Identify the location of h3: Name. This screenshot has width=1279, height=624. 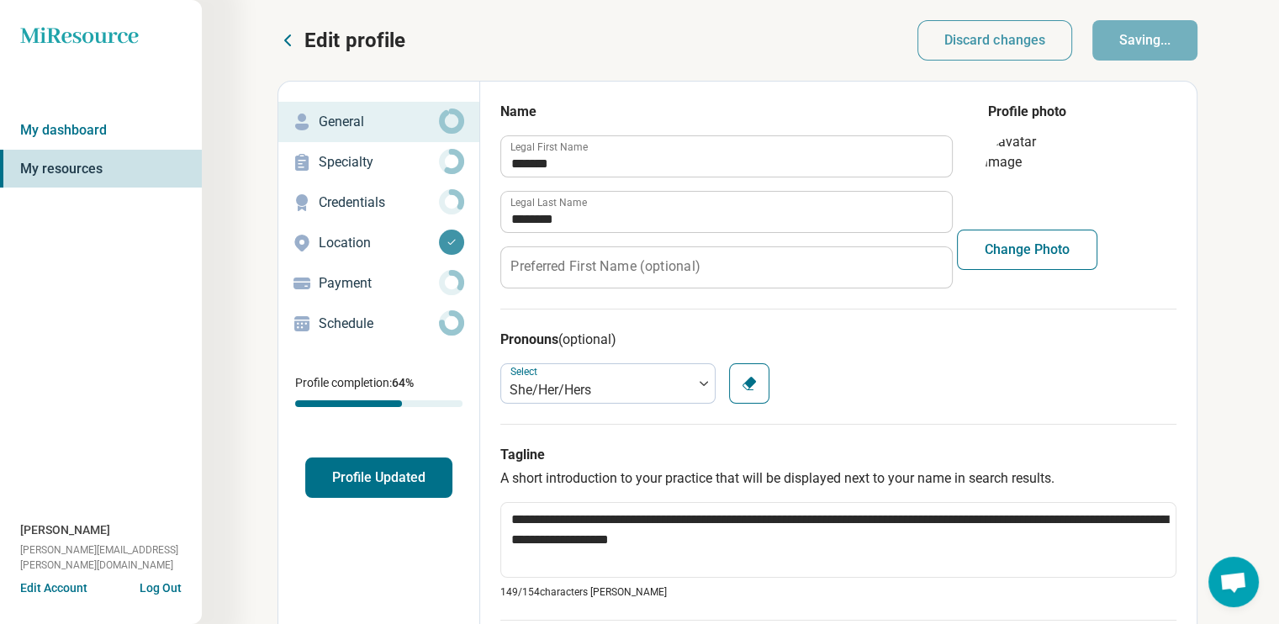
(726, 112).